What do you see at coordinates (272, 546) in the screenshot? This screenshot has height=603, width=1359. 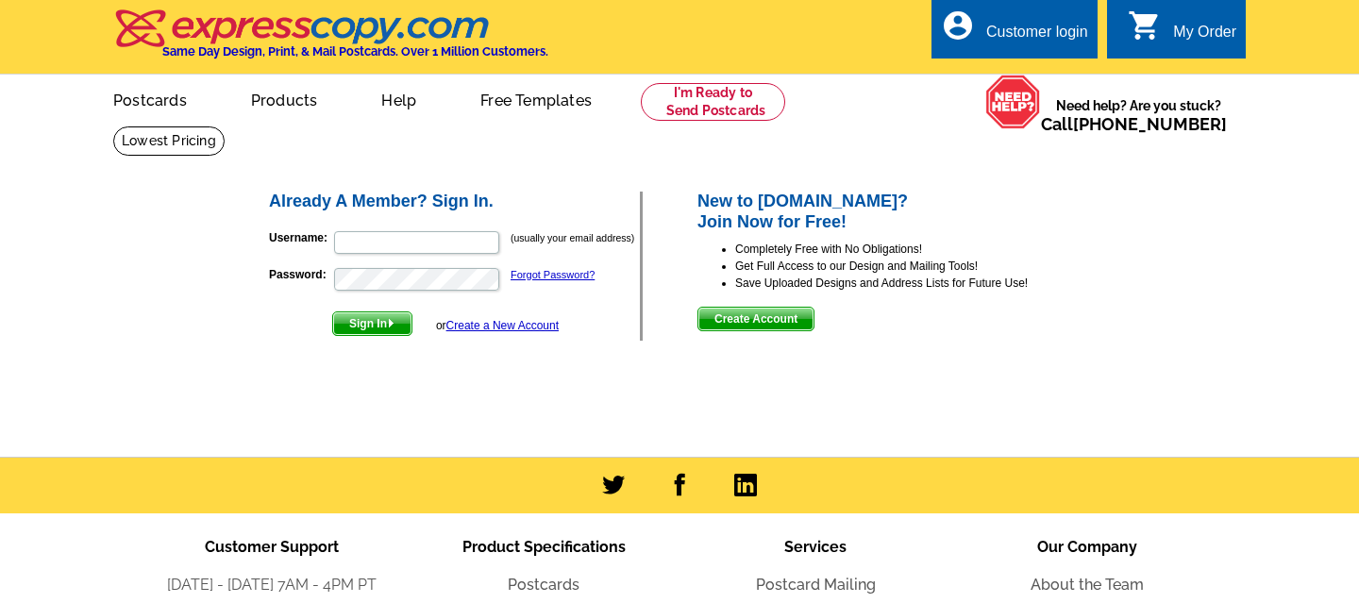 I see `span: Customer Support` at bounding box center [272, 546].